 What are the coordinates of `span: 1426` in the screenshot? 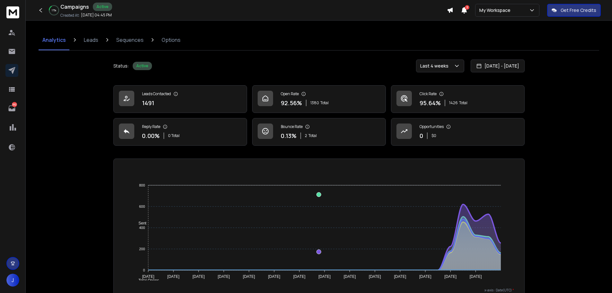 It's located at (453, 103).